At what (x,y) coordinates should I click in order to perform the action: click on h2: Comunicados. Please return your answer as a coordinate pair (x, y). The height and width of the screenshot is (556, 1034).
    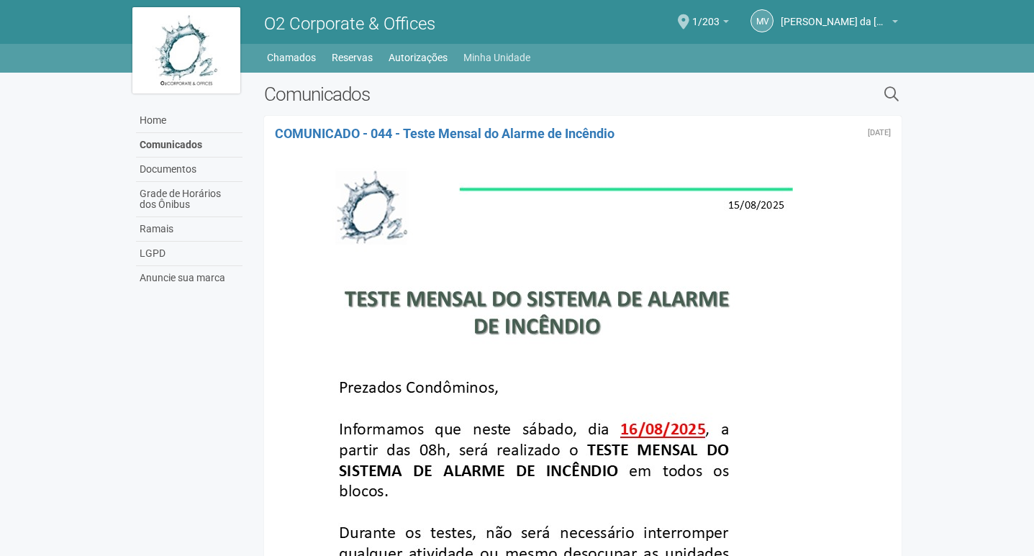
    Looking at the image, I should click on (500, 94).